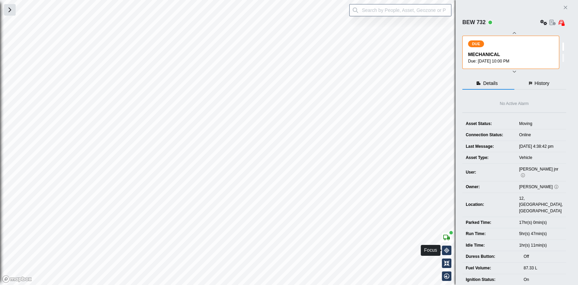 Image resolution: width=578 pixels, height=285 pixels. What do you see at coordinates (488, 246) in the screenshot?
I see `div: Idle Time:` at bounding box center [488, 246].